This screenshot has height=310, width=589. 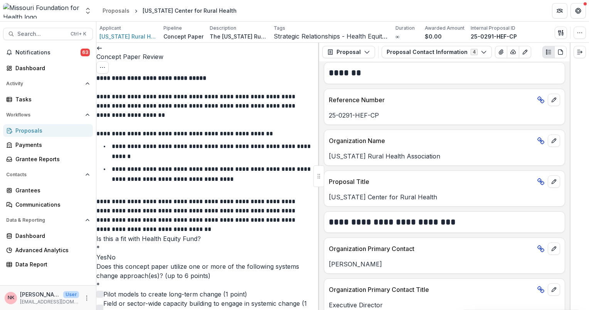 What do you see at coordinates (559, 11) in the screenshot?
I see `button: Partners` at bounding box center [559, 11].